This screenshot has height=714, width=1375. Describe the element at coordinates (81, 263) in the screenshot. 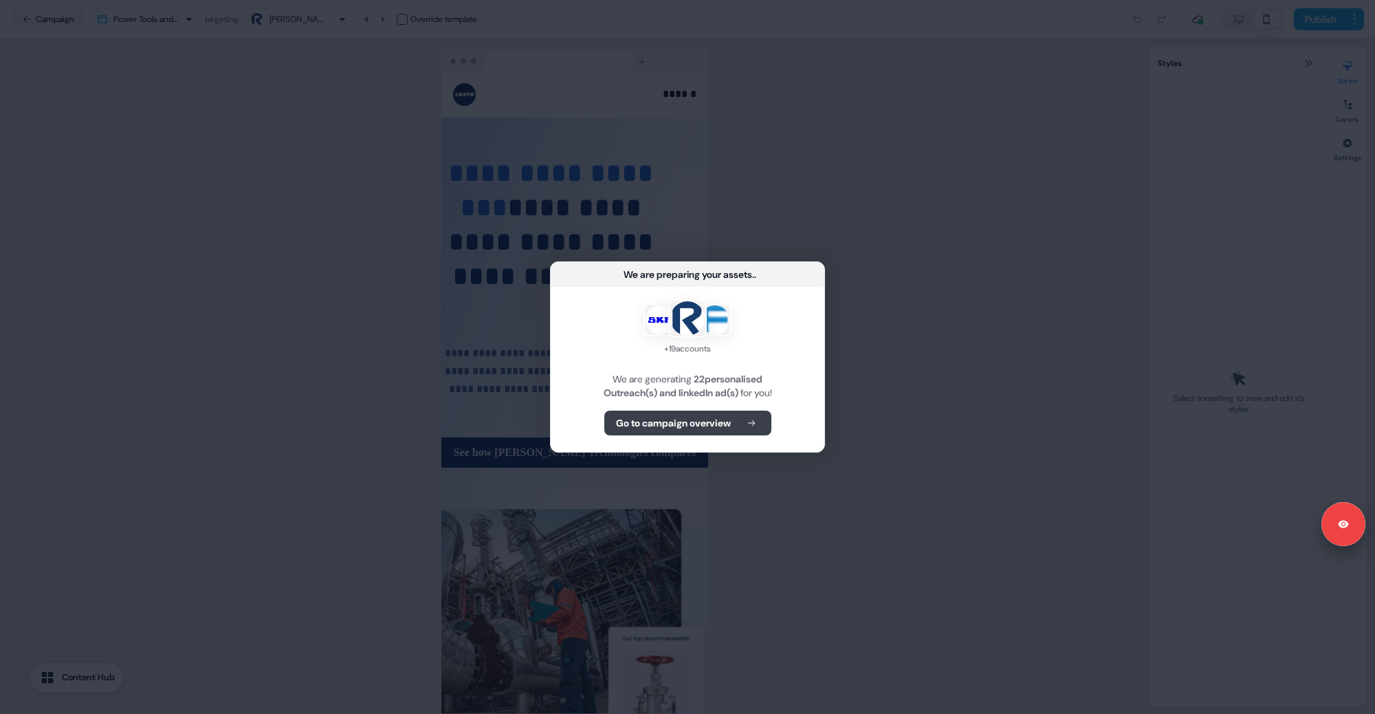

I see `a: Terms of Use` at that location.